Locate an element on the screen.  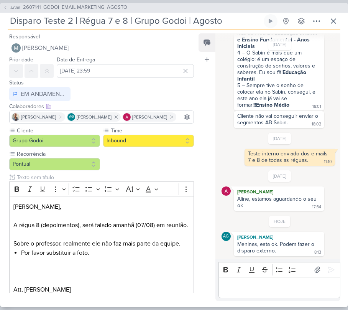
button: Inbound is located at coordinates (148, 141).